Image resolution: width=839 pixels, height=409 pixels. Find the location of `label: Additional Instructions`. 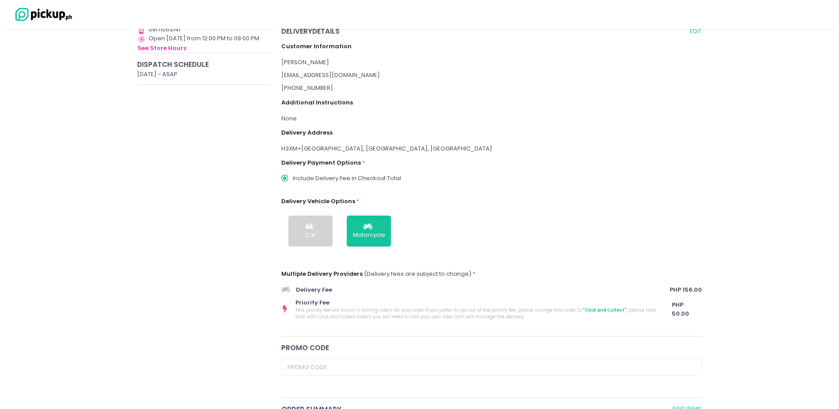

label: Additional Instructions is located at coordinates (317, 103).